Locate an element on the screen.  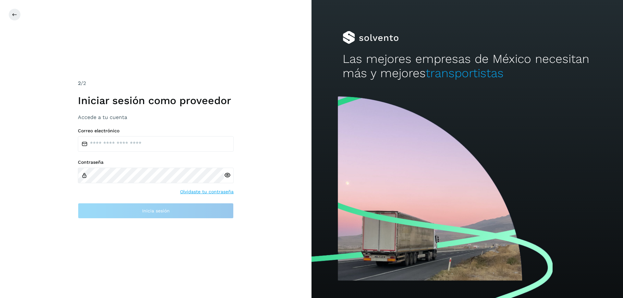
label: Correo electrónico is located at coordinates (156, 131).